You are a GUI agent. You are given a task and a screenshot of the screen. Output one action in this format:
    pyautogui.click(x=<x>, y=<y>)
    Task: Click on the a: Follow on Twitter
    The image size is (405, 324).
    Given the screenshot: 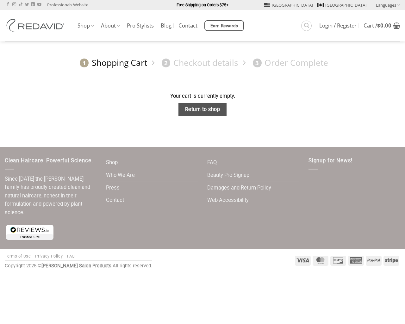 What is the action you would take?
    pyautogui.click(x=27, y=5)
    